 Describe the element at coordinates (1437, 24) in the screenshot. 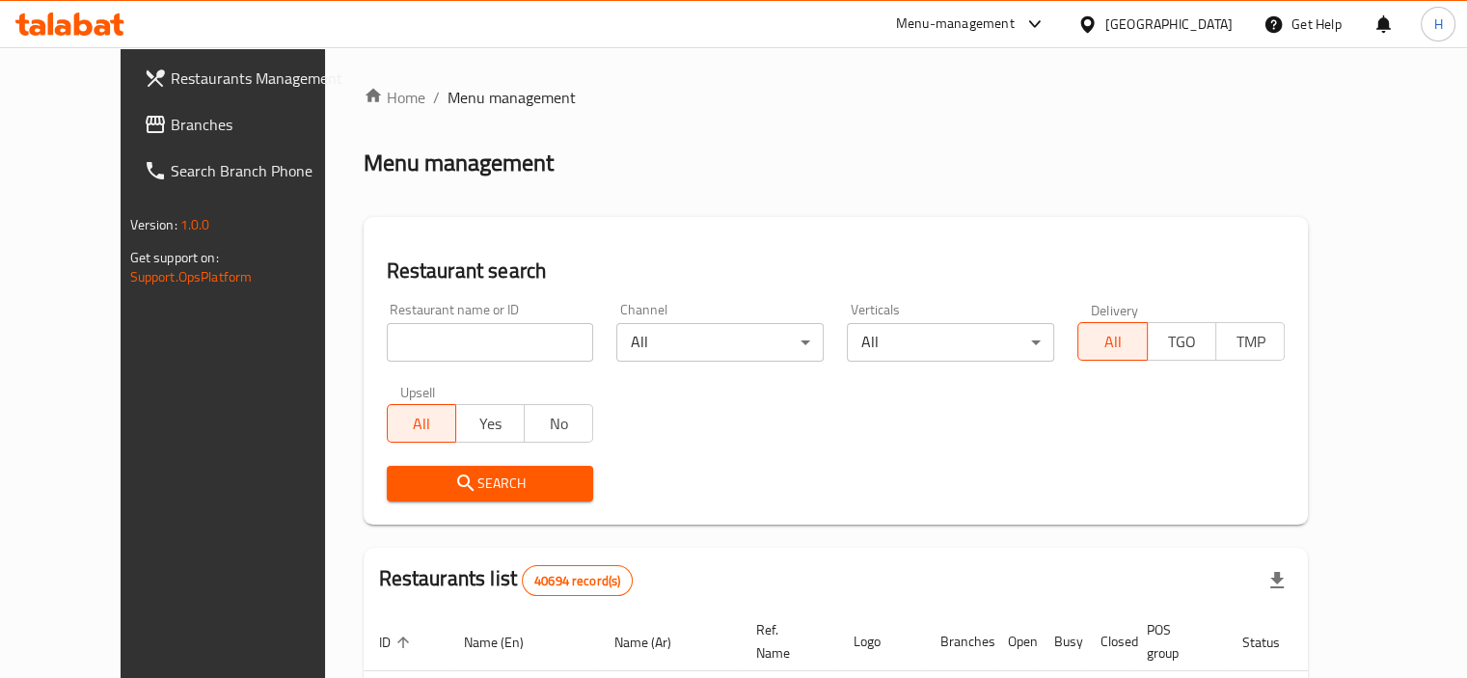

I see `span: H` at that location.